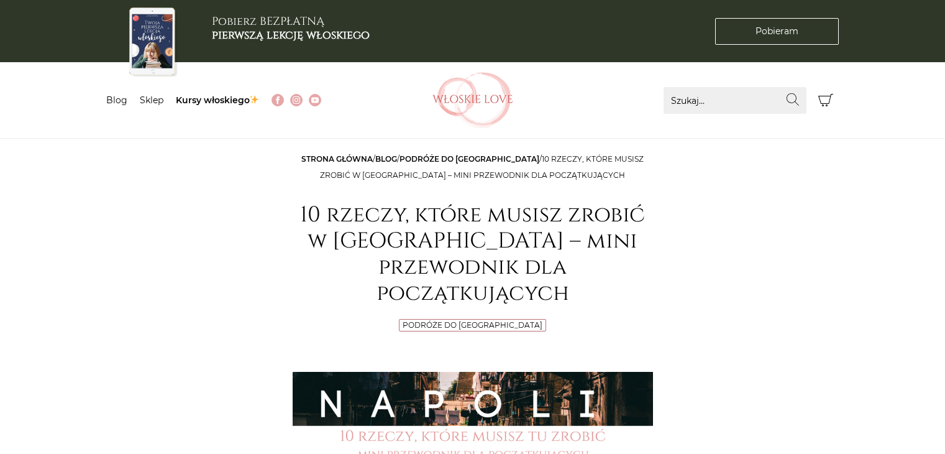  What do you see at coordinates (826, 100) in the screenshot?
I see `button: Koszyk` at bounding box center [826, 100].